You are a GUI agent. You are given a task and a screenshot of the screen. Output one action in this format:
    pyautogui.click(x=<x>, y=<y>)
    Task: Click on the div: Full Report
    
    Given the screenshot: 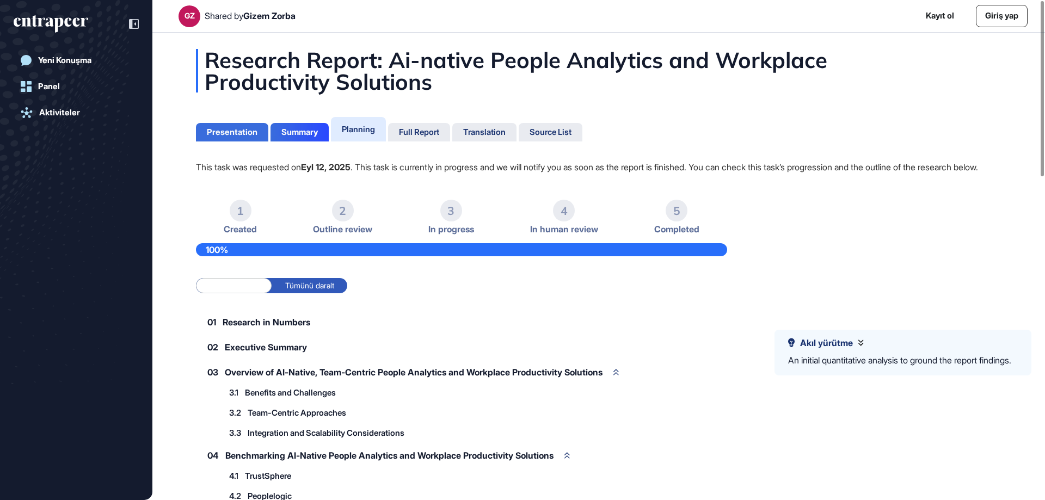 What is the action you would take?
    pyautogui.click(x=419, y=132)
    